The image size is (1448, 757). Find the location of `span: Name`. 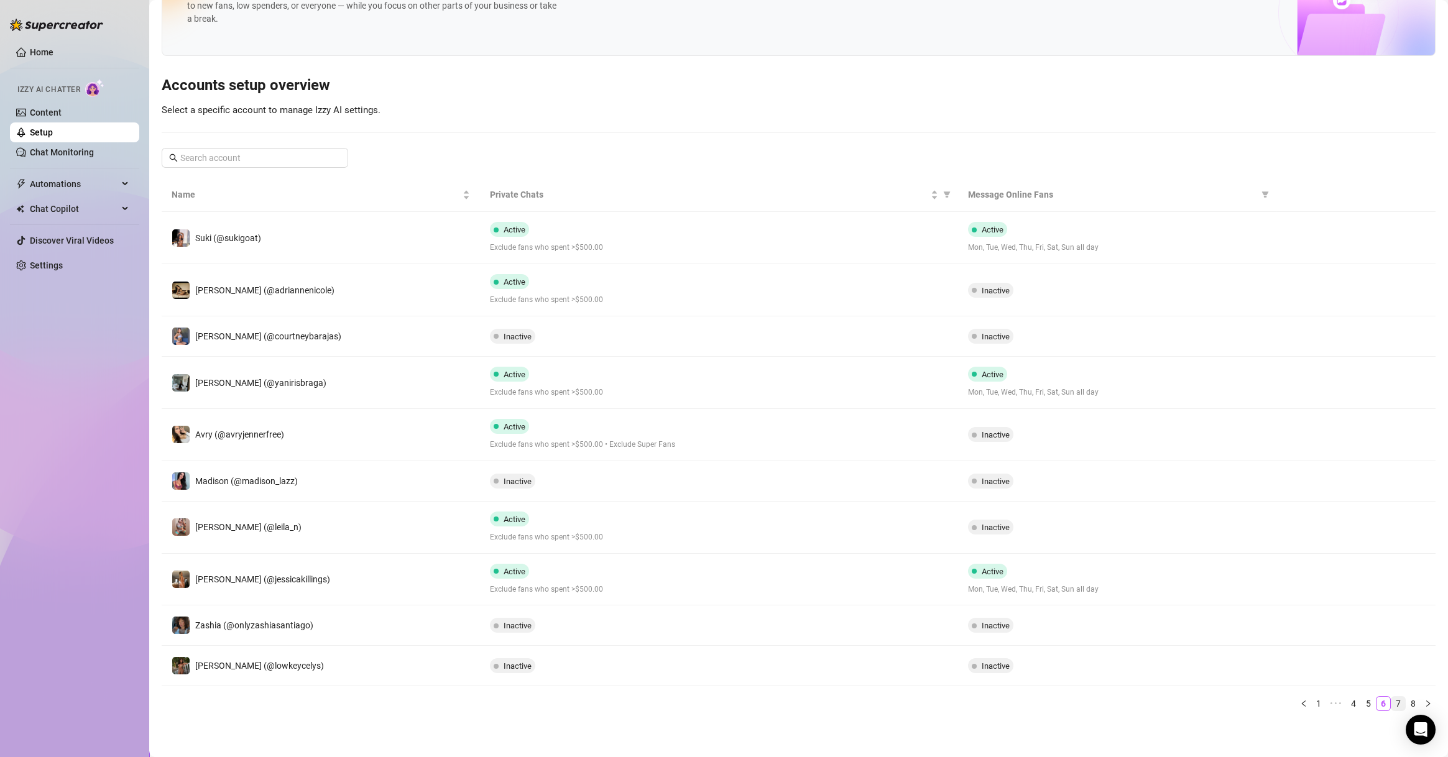

span: Name is located at coordinates (316, 195).